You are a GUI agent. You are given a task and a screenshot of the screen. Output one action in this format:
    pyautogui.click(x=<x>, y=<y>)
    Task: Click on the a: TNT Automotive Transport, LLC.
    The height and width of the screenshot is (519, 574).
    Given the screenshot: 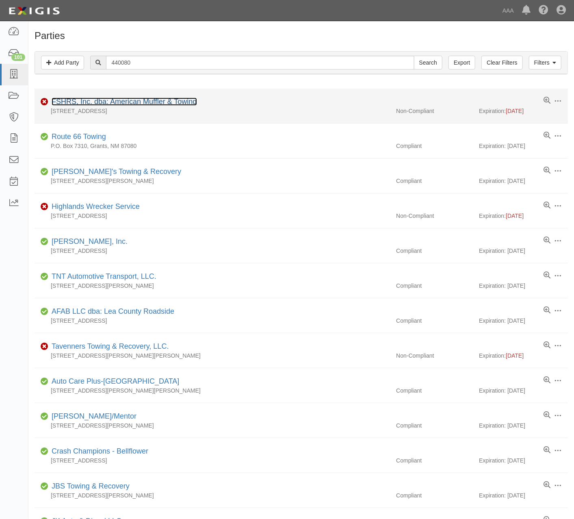 What is the action you would take?
    pyautogui.click(x=104, y=276)
    